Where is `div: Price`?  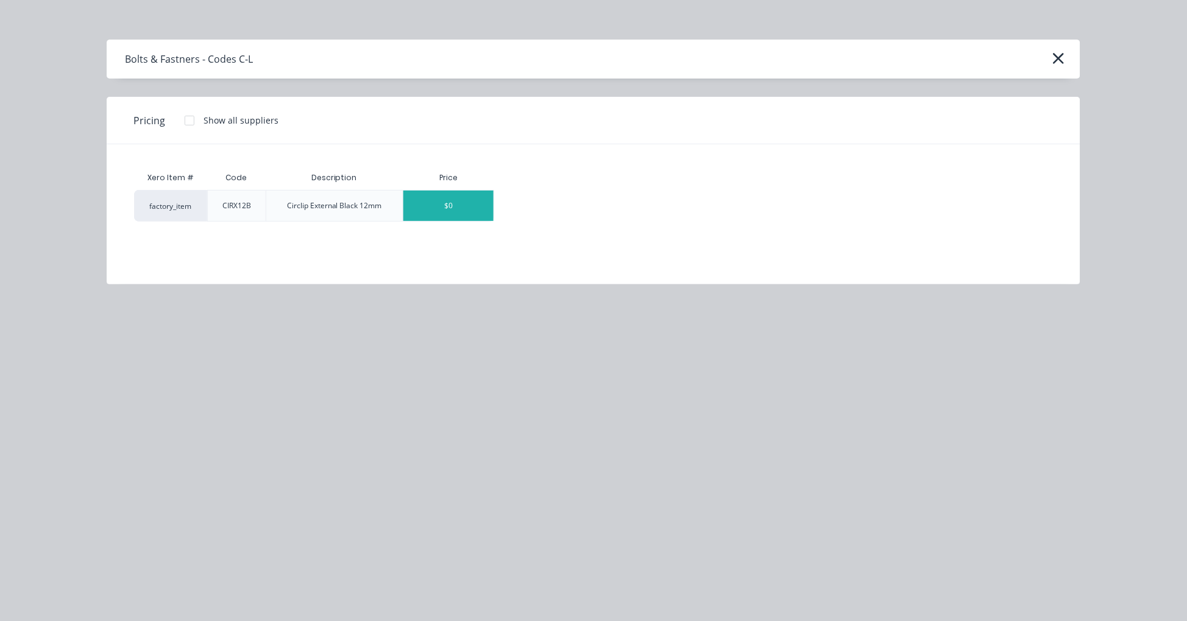 div: Price is located at coordinates (448, 178).